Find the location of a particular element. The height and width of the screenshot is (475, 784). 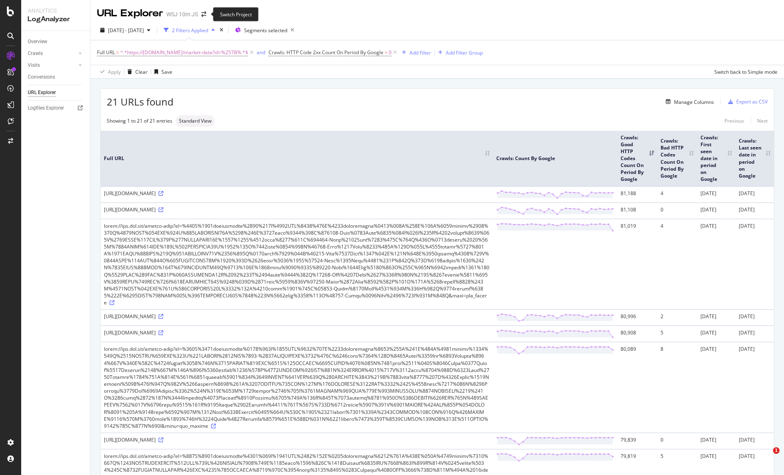

td: 79,839 is located at coordinates (638, 441).